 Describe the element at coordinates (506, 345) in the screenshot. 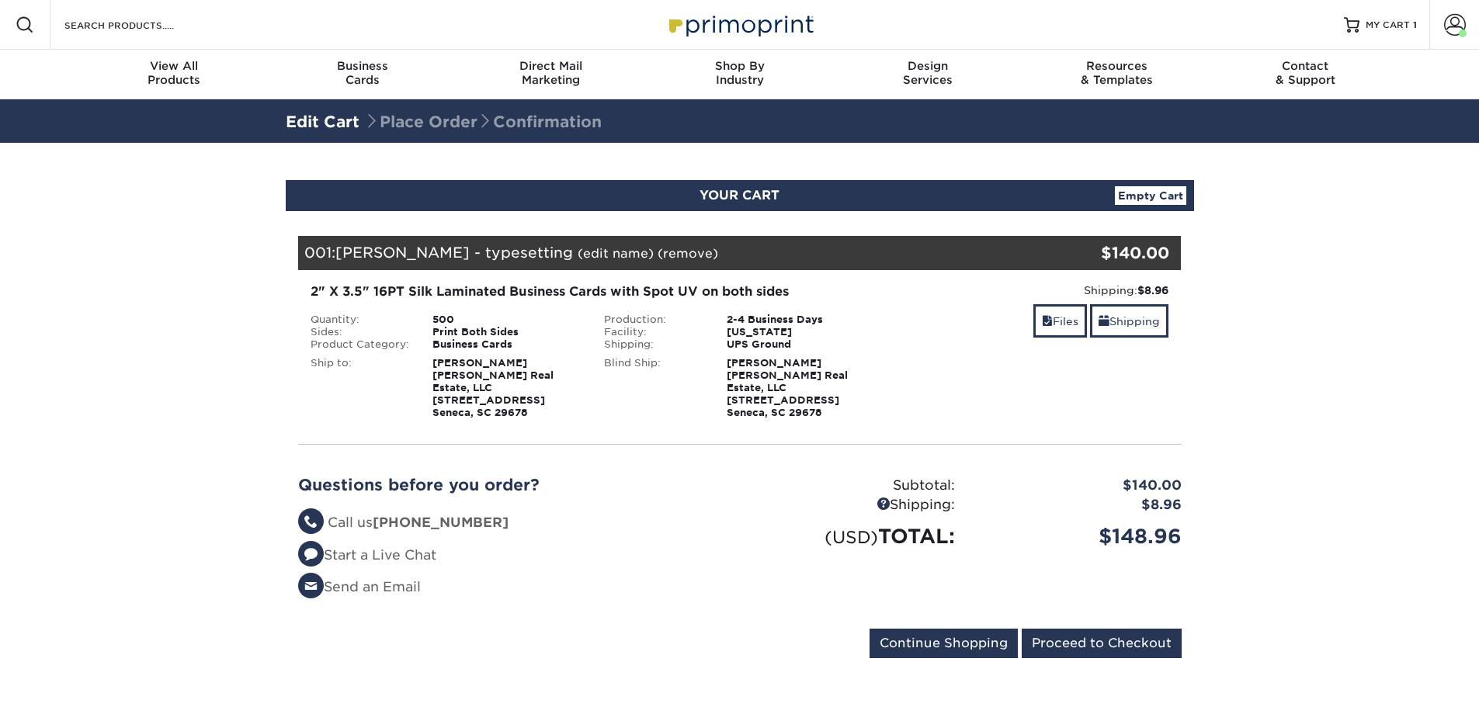

I see `div: Business Cards` at that location.